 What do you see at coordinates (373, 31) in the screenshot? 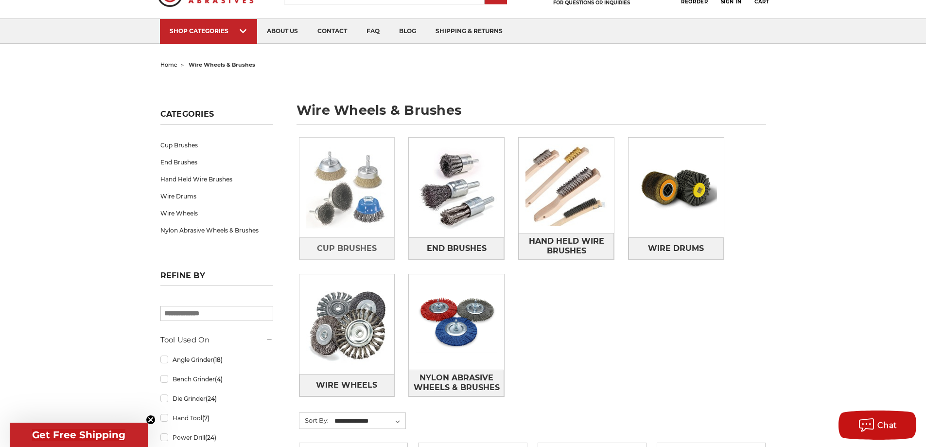
I see `a: faq` at bounding box center [373, 31].